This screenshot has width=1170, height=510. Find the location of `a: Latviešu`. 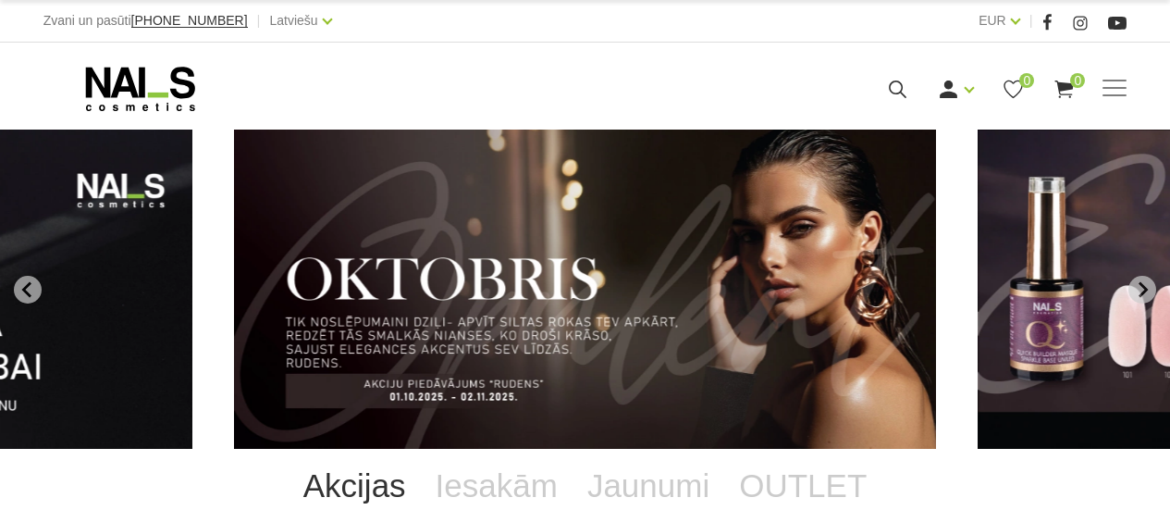

a: Latviešu is located at coordinates (294, 20).